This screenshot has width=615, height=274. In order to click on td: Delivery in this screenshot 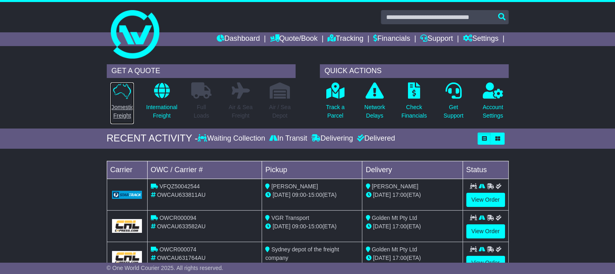, I will do `click(412, 170)`.